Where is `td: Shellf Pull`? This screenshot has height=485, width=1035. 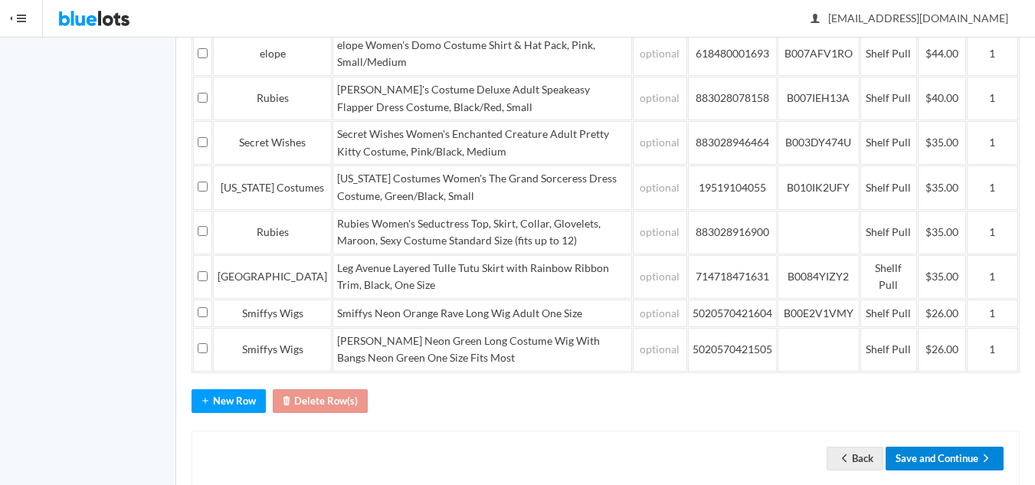 td: Shellf Pull is located at coordinates (888, 276).